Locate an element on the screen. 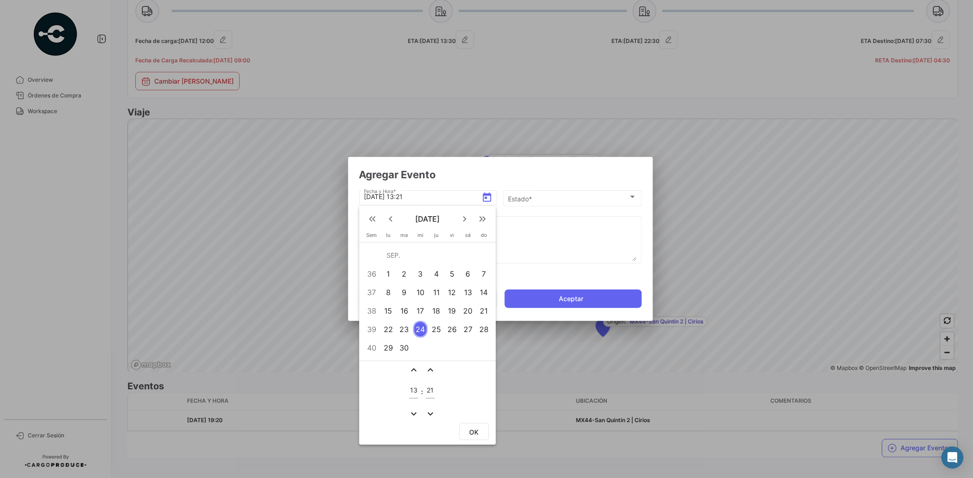 Image resolution: width=973 pixels, height=478 pixels. td: 39 is located at coordinates (372, 329).